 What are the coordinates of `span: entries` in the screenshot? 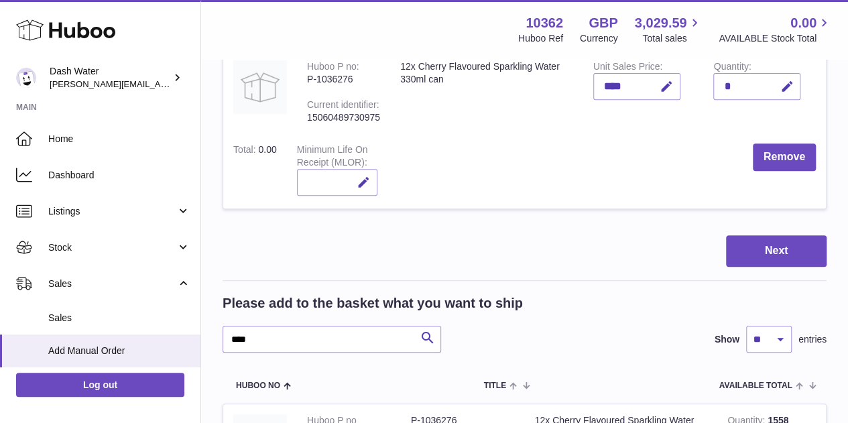 It's located at (812, 339).